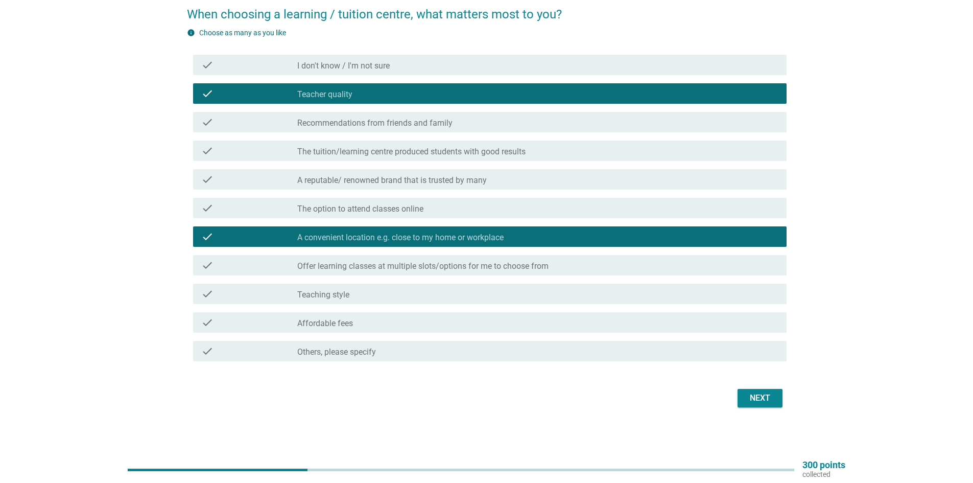 This screenshot has height=483, width=973. What do you see at coordinates (191, 33) in the screenshot?
I see `i: info` at bounding box center [191, 33].